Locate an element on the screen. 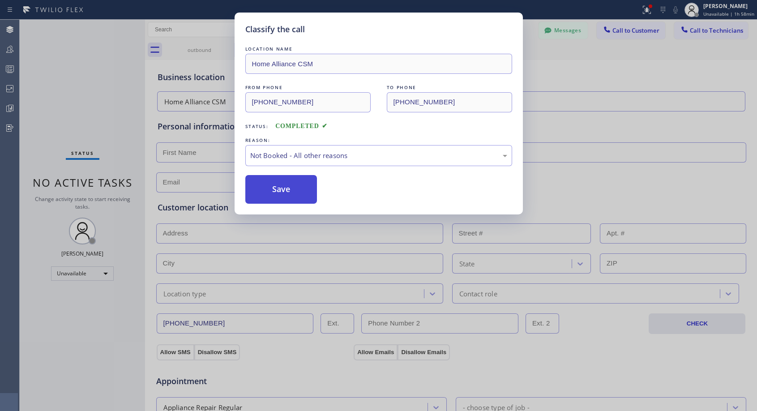  input: To phone is located at coordinates (450, 102).